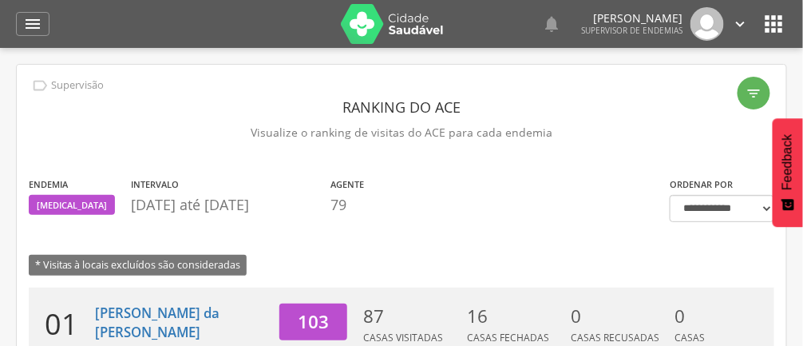 The image size is (803, 346). Describe the element at coordinates (631, 30) in the screenshot. I see `span: Supervisor de Endemias` at that location.